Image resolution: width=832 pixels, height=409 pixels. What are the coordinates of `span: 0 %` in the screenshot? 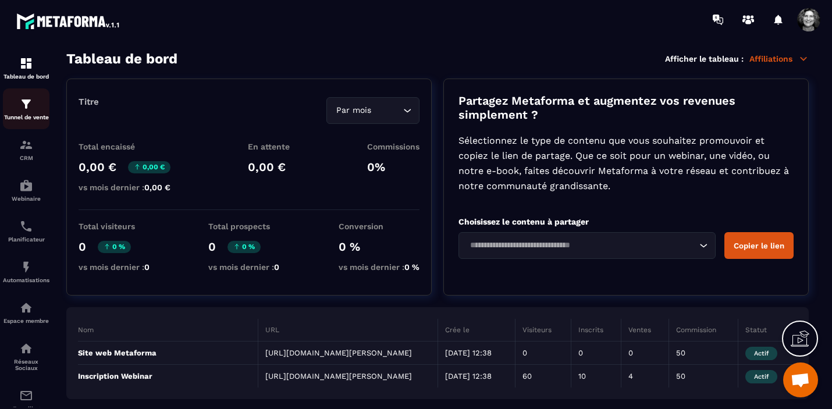 It's located at (412, 267).